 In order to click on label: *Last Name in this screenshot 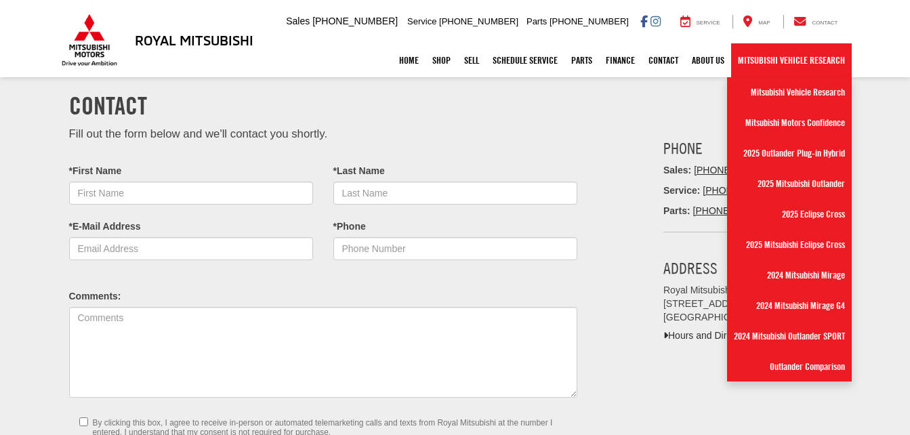, I will do `click(359, 171)`.